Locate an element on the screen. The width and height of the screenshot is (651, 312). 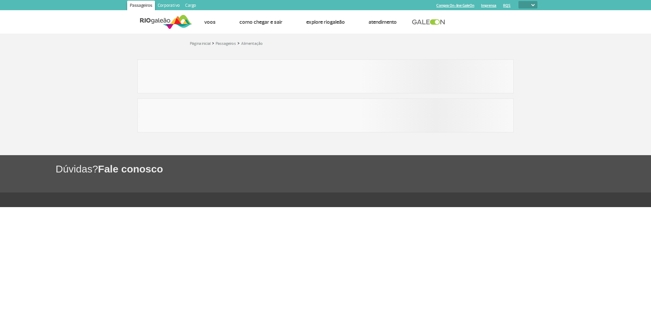
h1: Dúvidas? is located at coordinates (354, 169).